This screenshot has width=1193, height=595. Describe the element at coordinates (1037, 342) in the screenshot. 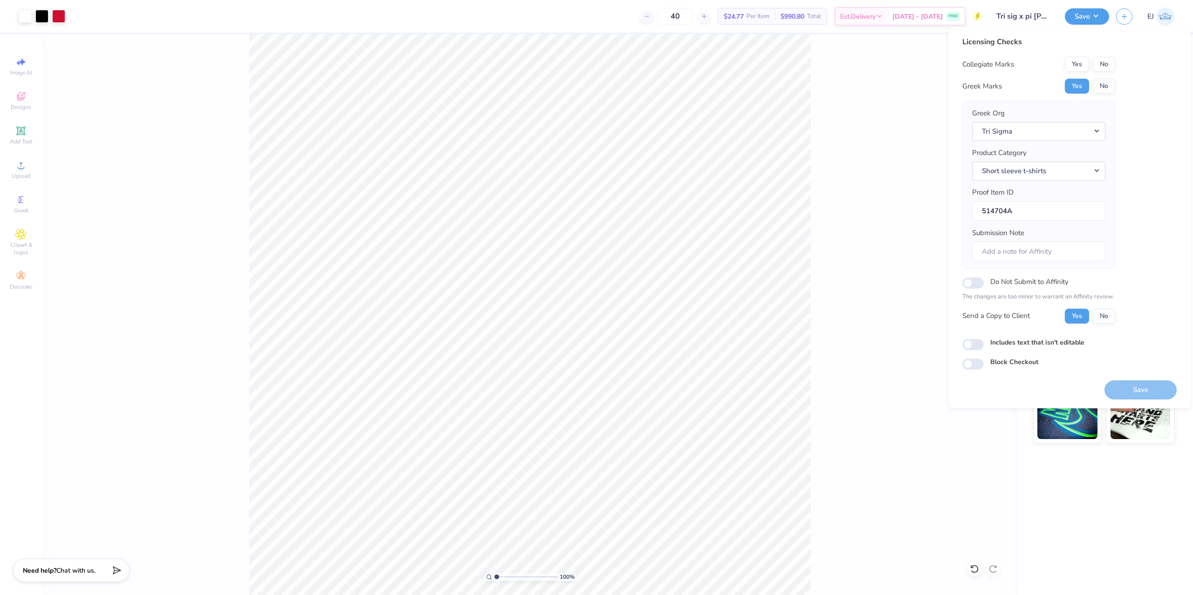

I see `label: Includes text that isn't editable` at that location.